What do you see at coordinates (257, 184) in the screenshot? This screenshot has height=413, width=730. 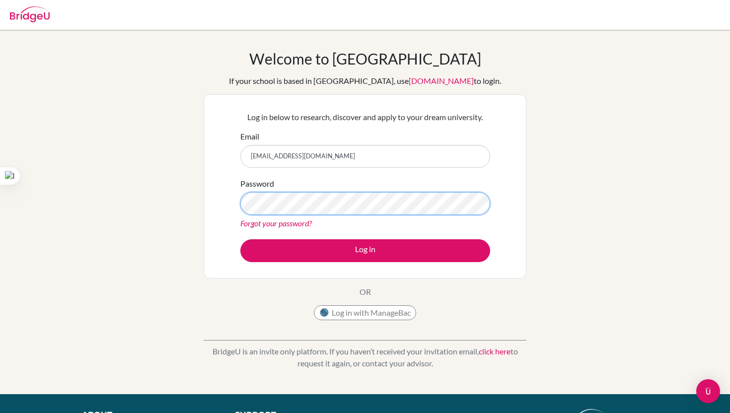 I see `label: Password` at bounding box center [257, 184].